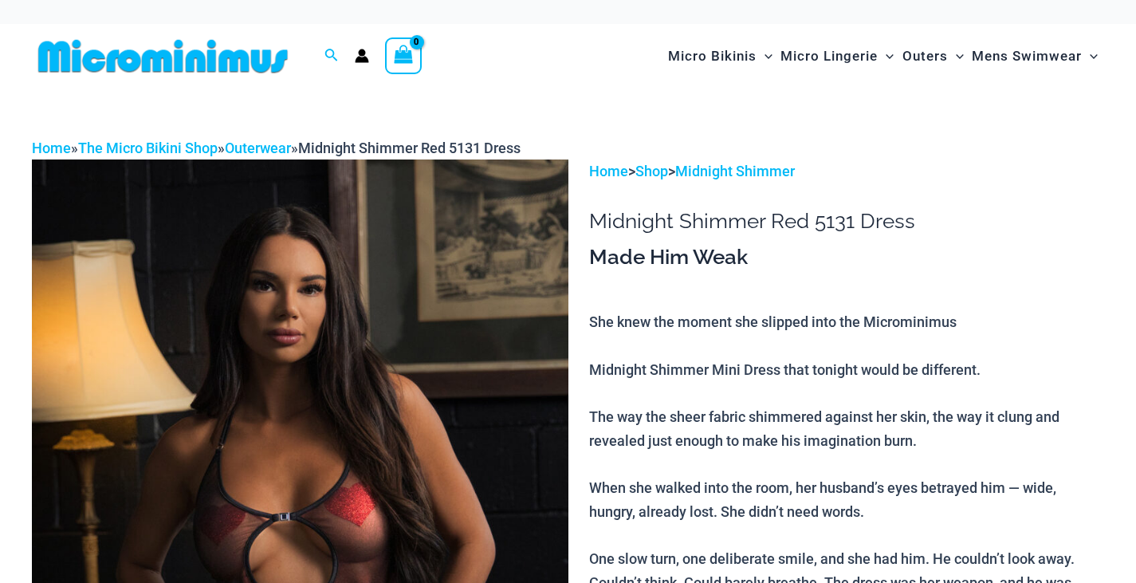 The width and height of the screenshot is (1136, 583). What do you see at coordinates (925, 56) in the screenshot?
I see `span: Outers` at bounding box center [925, 56].